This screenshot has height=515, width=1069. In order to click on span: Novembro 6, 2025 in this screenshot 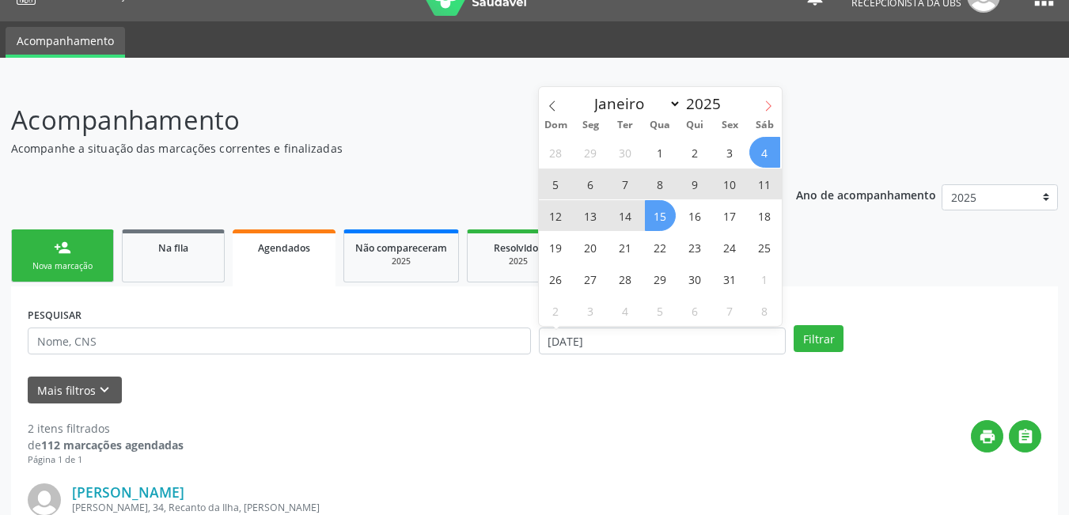, I will do `click(695, 310)`.